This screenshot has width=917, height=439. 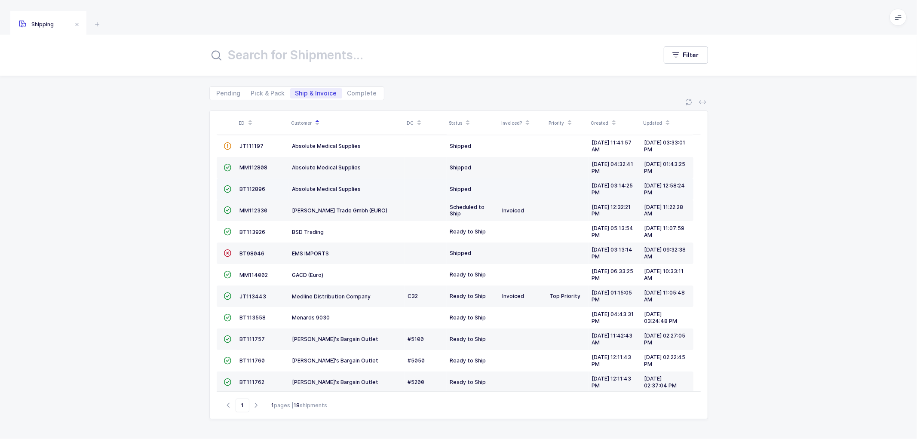 I want to click on span: #5200, so click(x=416, y=382).